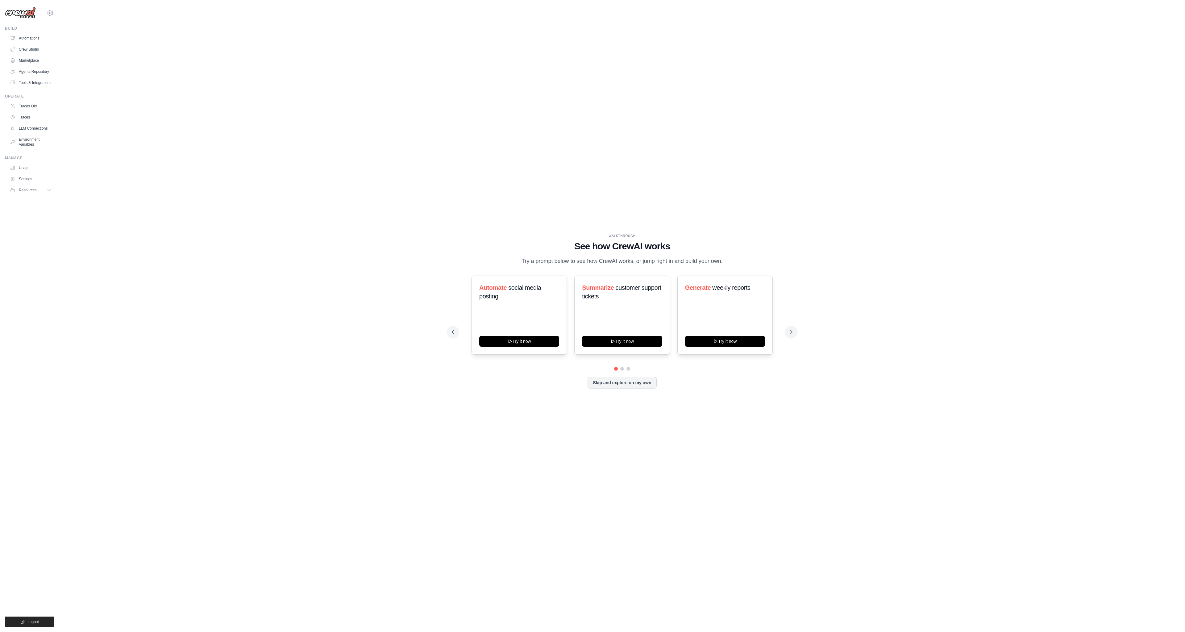 This screenshot has width=1185, height=632. What do you see at coordinates (622, 246) in the screenshot?
I see `h1: See how CrewAI works` at bounding box center [622, 246].